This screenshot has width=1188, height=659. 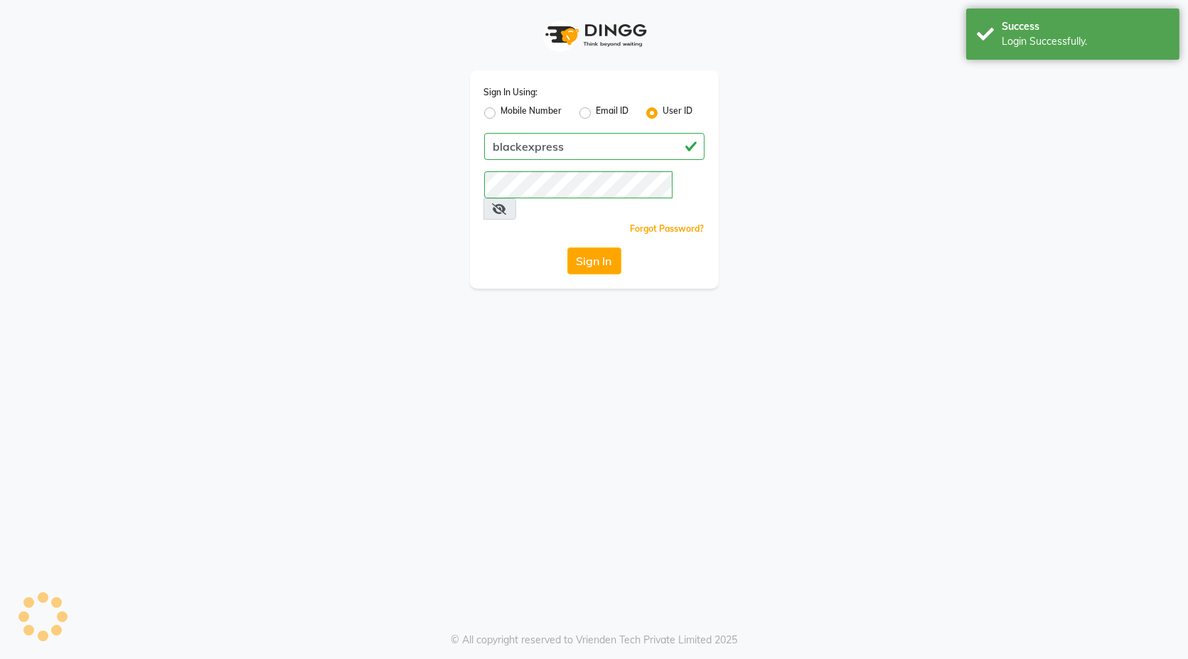 What do you see at coordinates (1085, 26) in the screenshot?
I see `div: Success` at bounding box center [1085, 26].